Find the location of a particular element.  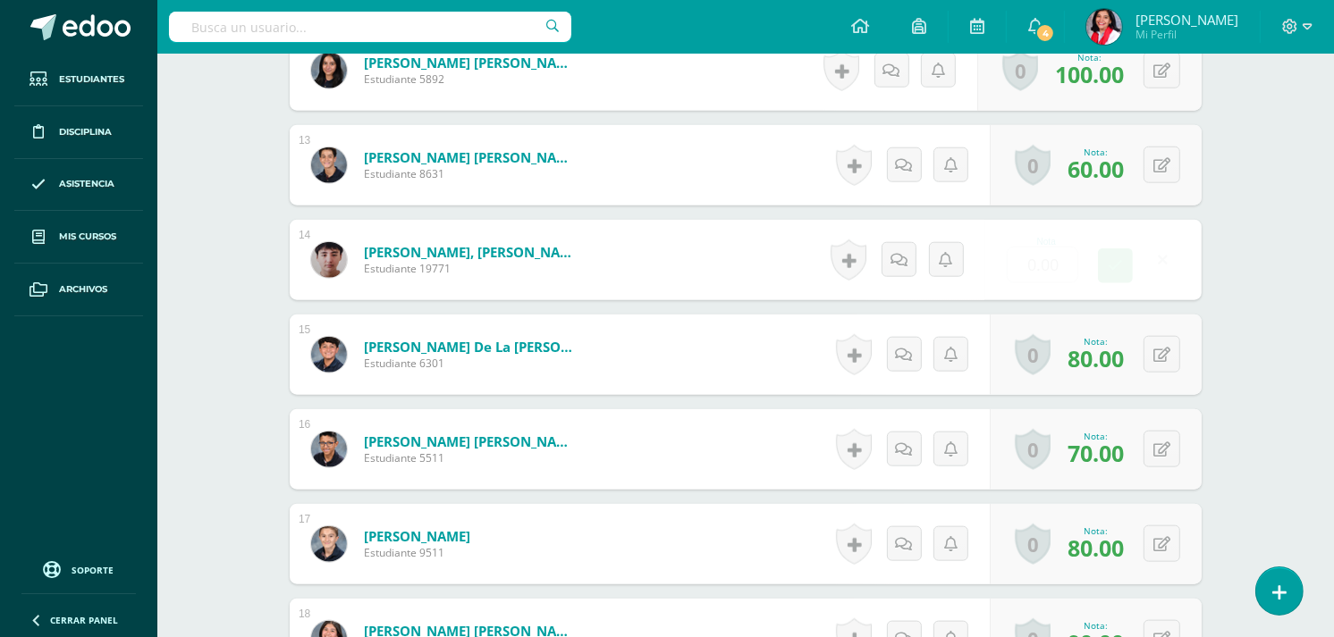

span: 60.00 is located at coordinates (1095, 169).